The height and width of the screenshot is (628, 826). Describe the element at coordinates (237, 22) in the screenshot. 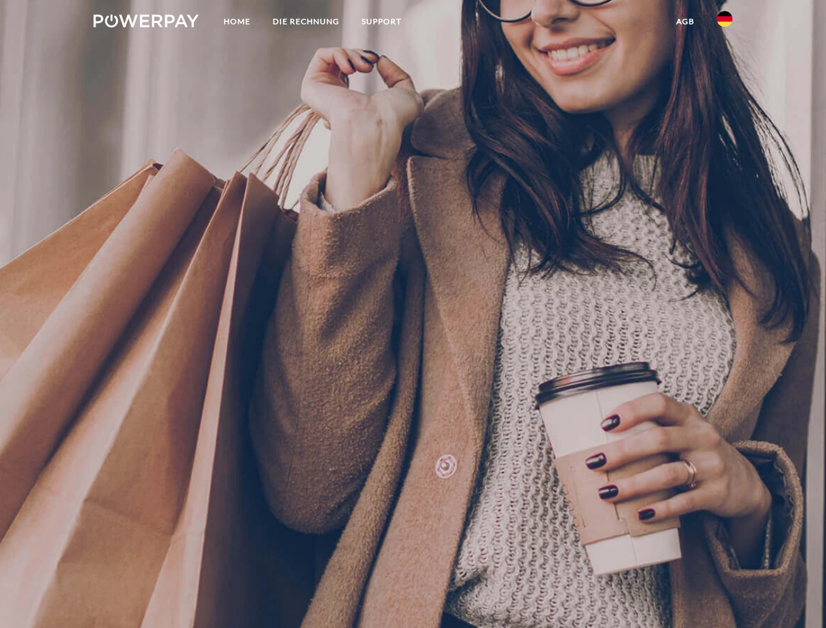

I see `a: Home` at that location.